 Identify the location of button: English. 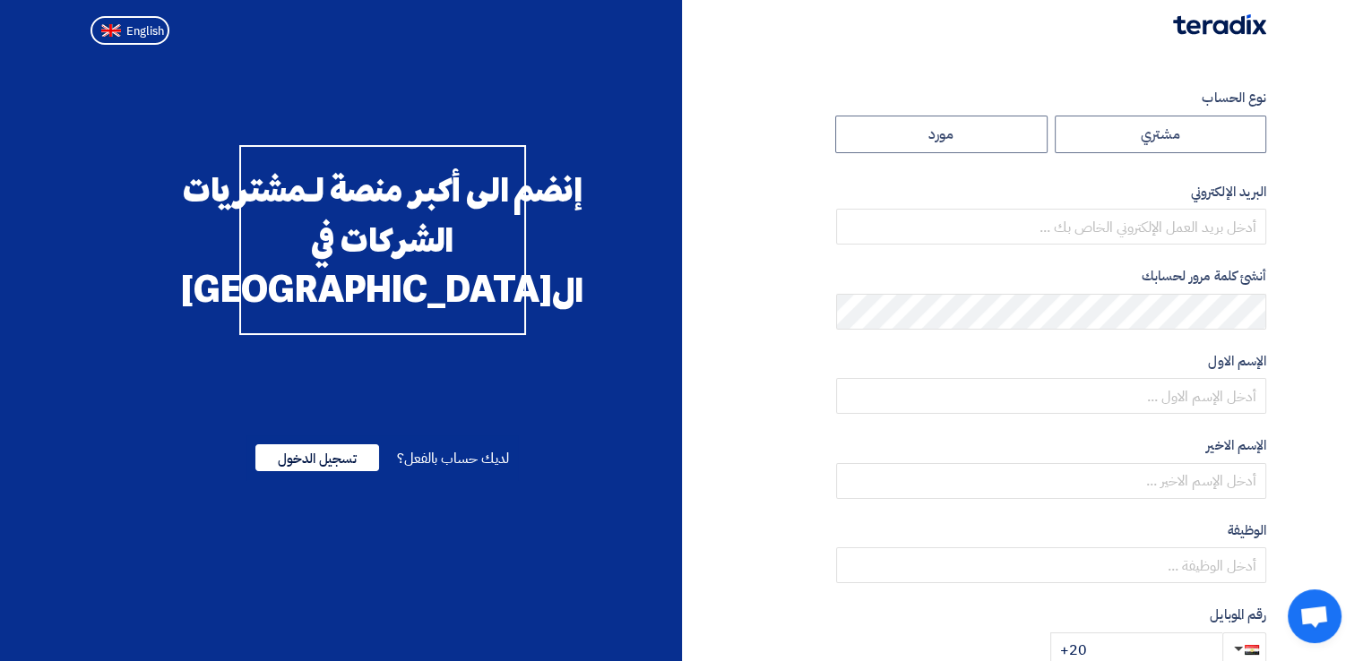
(130, 30).